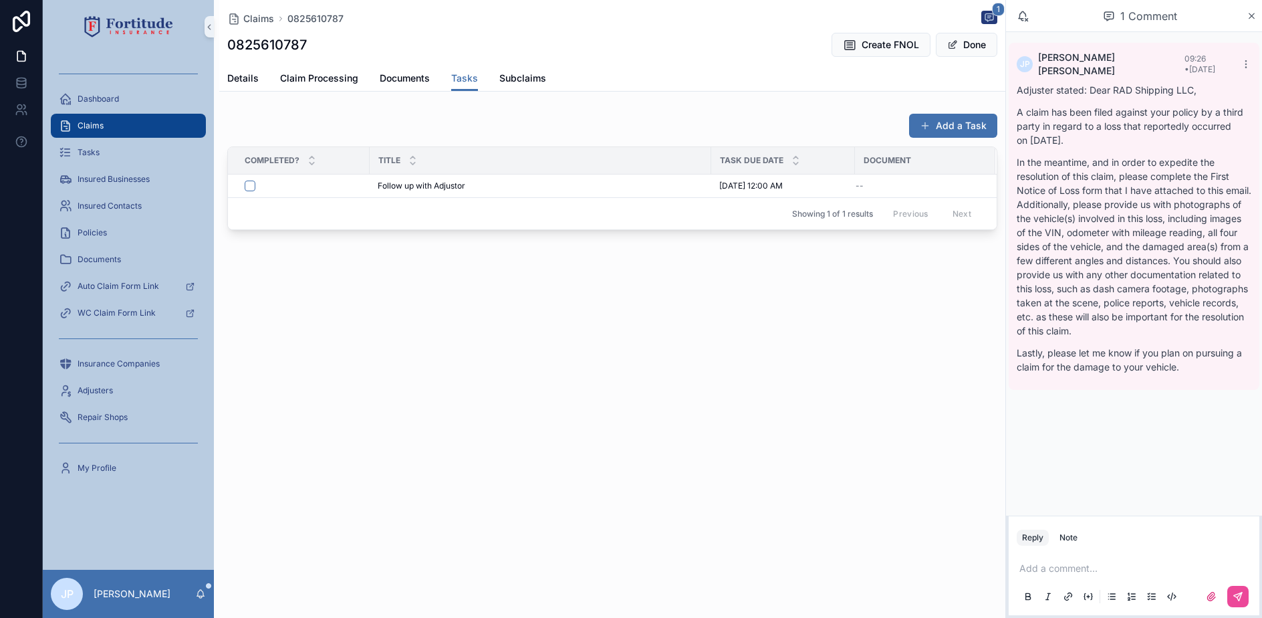  I want to click on div: Note, so click(1068, 537).